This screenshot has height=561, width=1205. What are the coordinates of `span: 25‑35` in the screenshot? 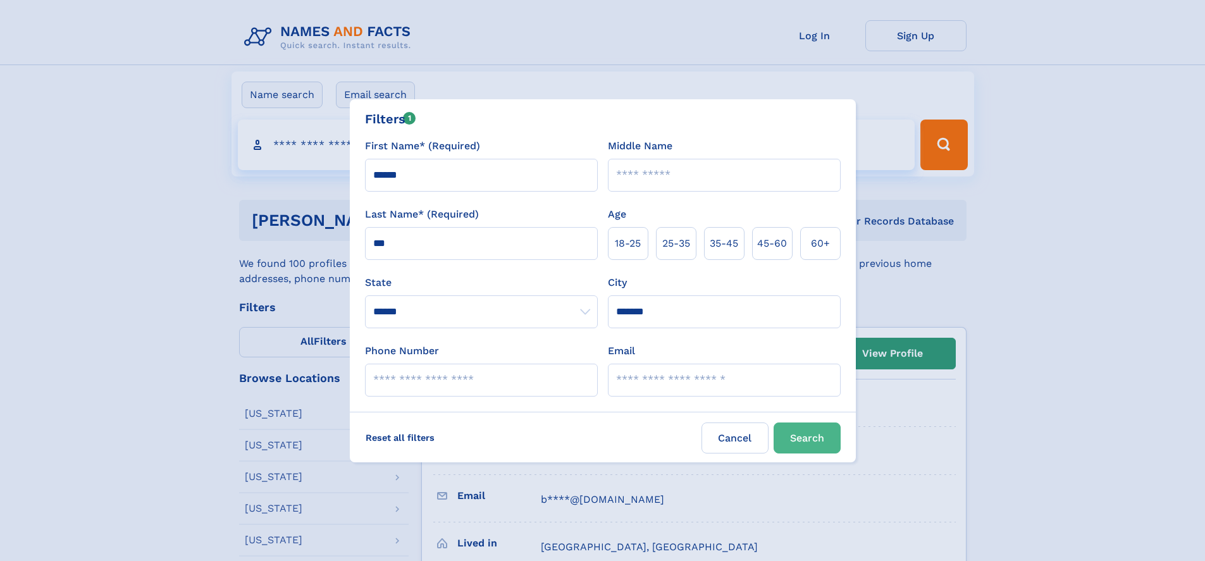 It's located at (676, 244).